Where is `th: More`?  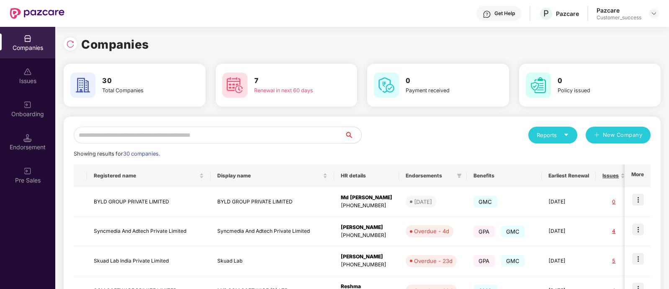
th: More is located at coordinates (638, 175).